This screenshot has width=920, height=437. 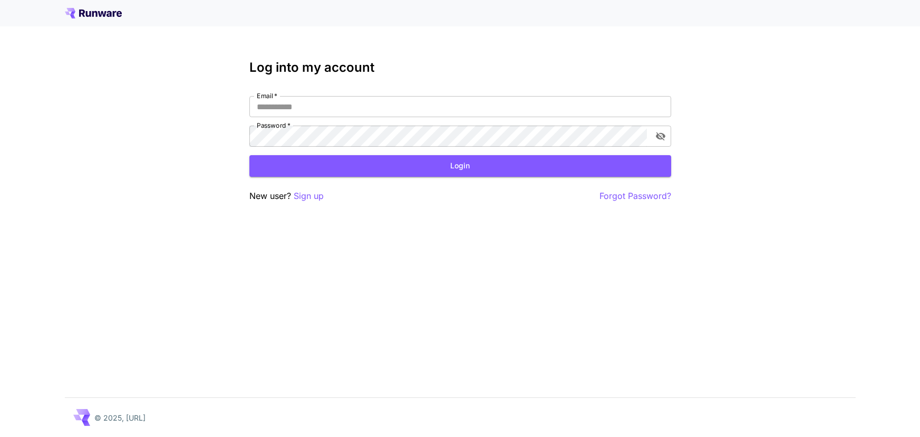 I want to click on p: Forgot Password?, so click(x=635, y=196).